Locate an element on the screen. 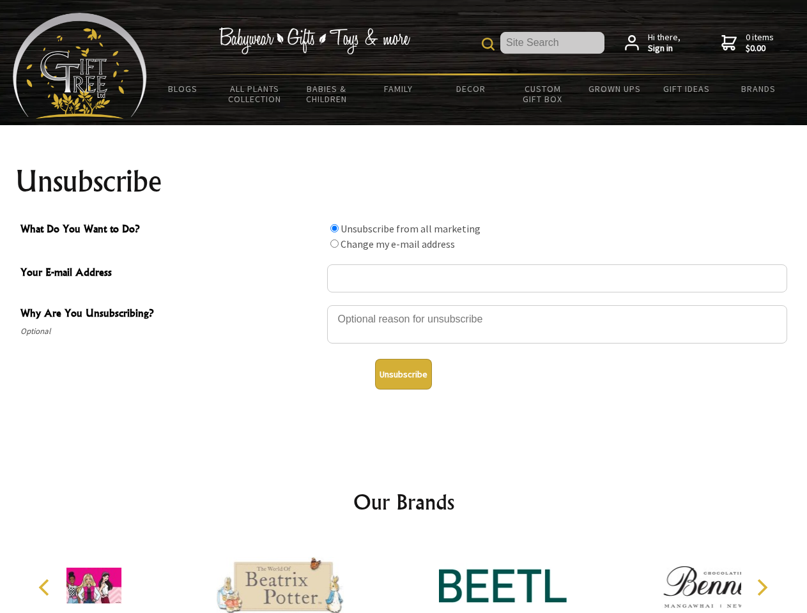 The height and width of the screenshot is (613, 807). button: Previous is located at coordinates (46, 588).